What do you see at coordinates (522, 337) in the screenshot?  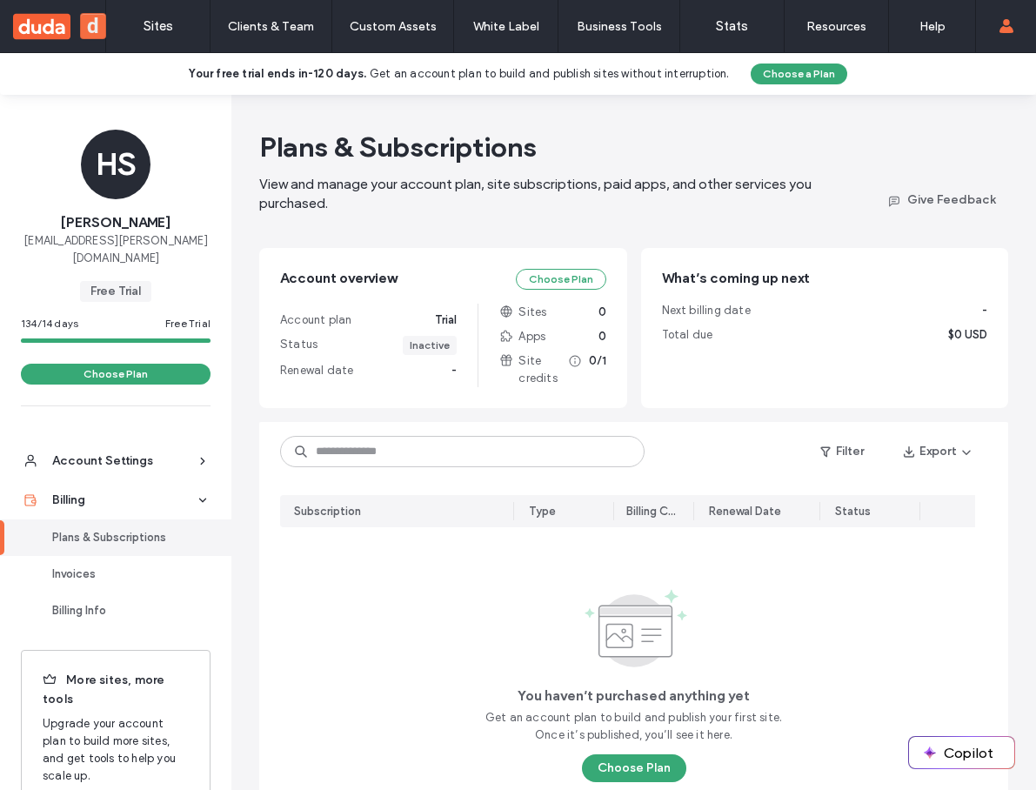 I see `span: Apps` at bounding box center [522, 337].